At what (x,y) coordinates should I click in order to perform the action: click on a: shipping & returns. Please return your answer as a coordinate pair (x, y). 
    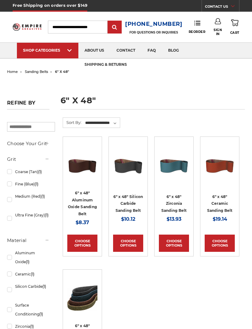
    Looking at the image, I should click on (106, 65).